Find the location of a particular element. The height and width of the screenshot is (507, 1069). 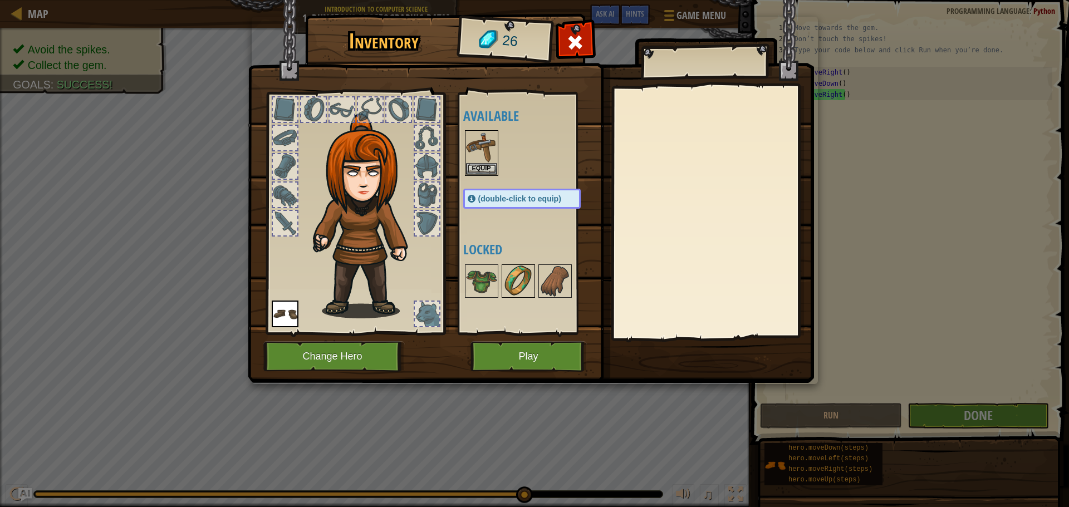

span: 26 is located at coordinates (510, 41).